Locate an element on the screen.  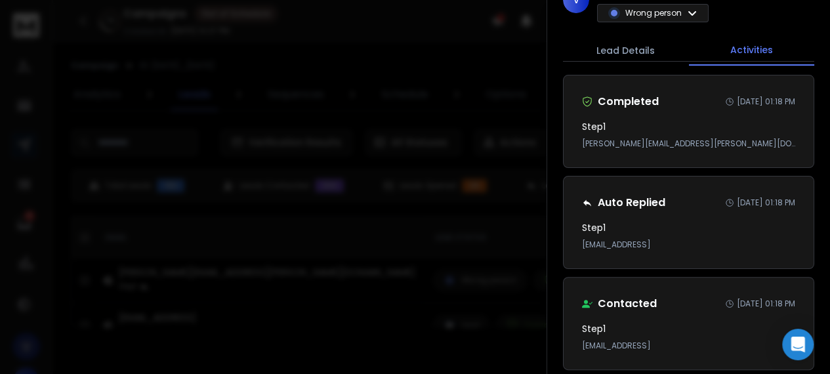
button: Lead Details is located at coordinates (626, 51).